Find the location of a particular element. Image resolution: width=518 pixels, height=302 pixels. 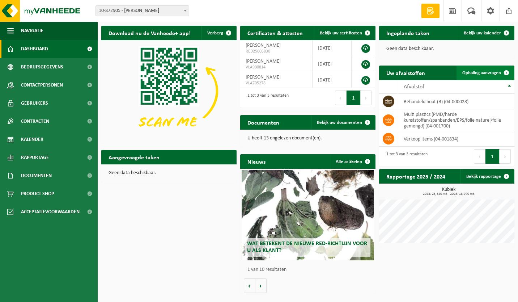

span: 10-872905 - GHYSEL SVEN - ICHTEGEM is located at coordinates (142, 11).